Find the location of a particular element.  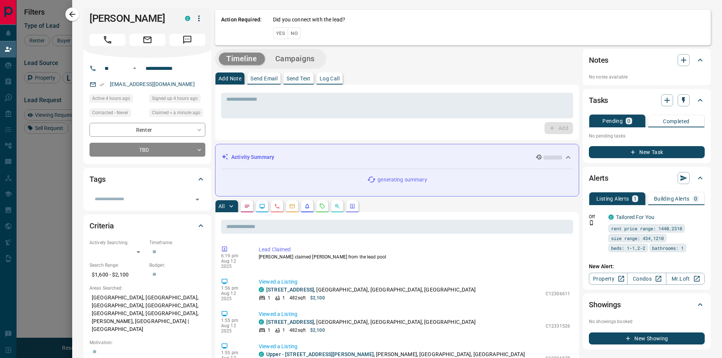

div: Showings is located at coordinates (647, 305).